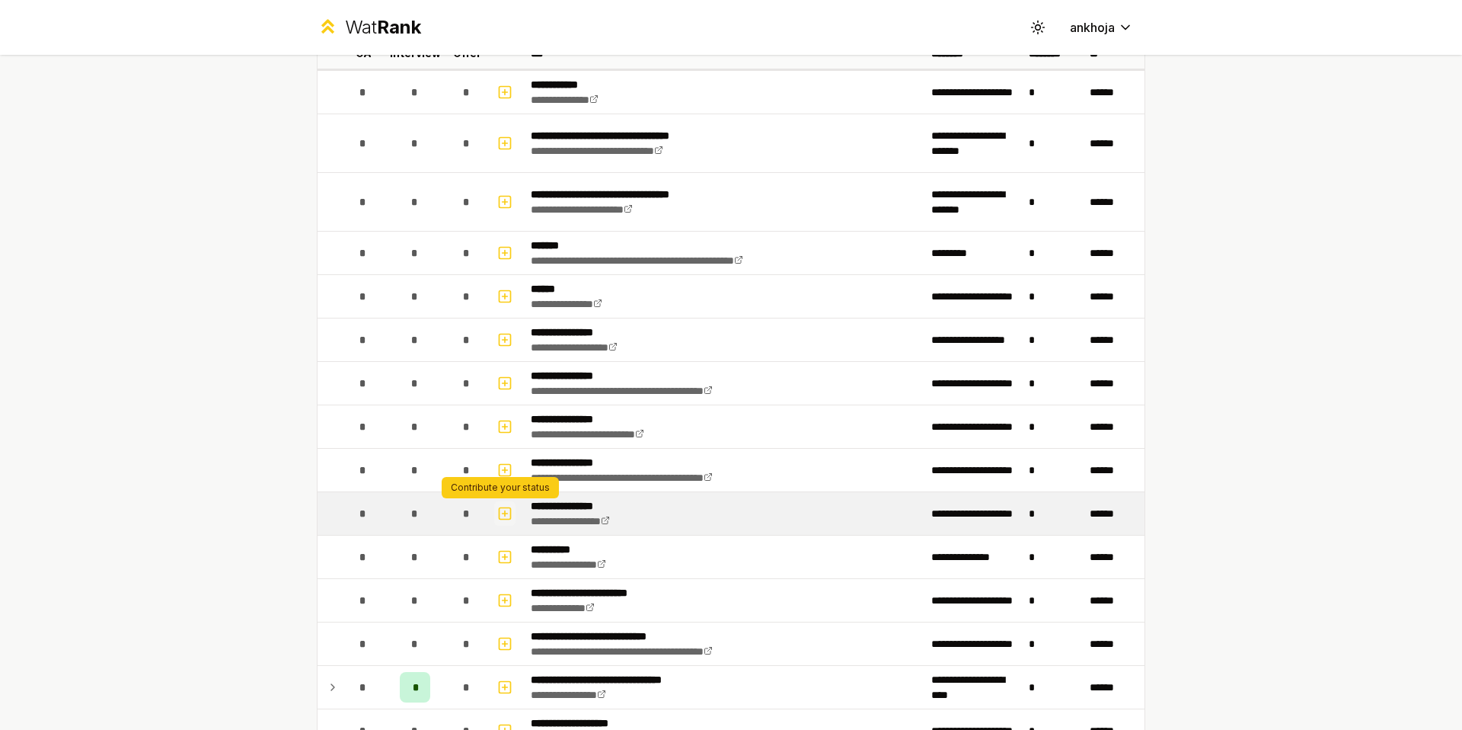  I want to click on button: ankhoja, so click(1101, 27).